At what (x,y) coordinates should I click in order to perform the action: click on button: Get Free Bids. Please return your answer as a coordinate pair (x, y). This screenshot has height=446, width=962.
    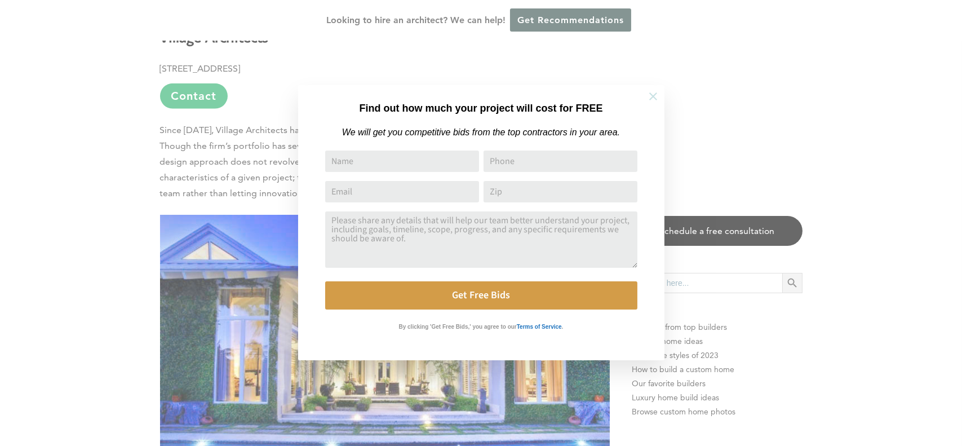
    Looking at the image, I should click on (481, 295).